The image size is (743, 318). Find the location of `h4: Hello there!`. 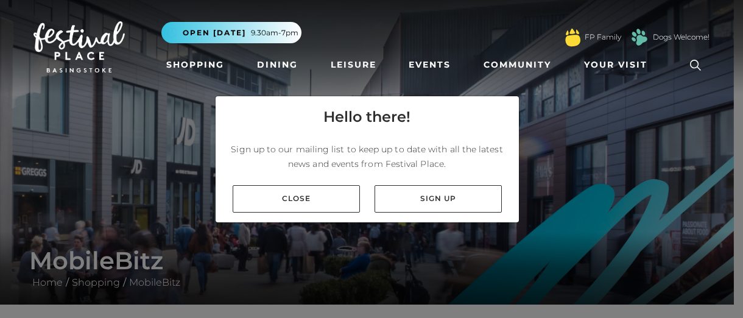

h4: Hello there! is located at coordinates (367, 117).